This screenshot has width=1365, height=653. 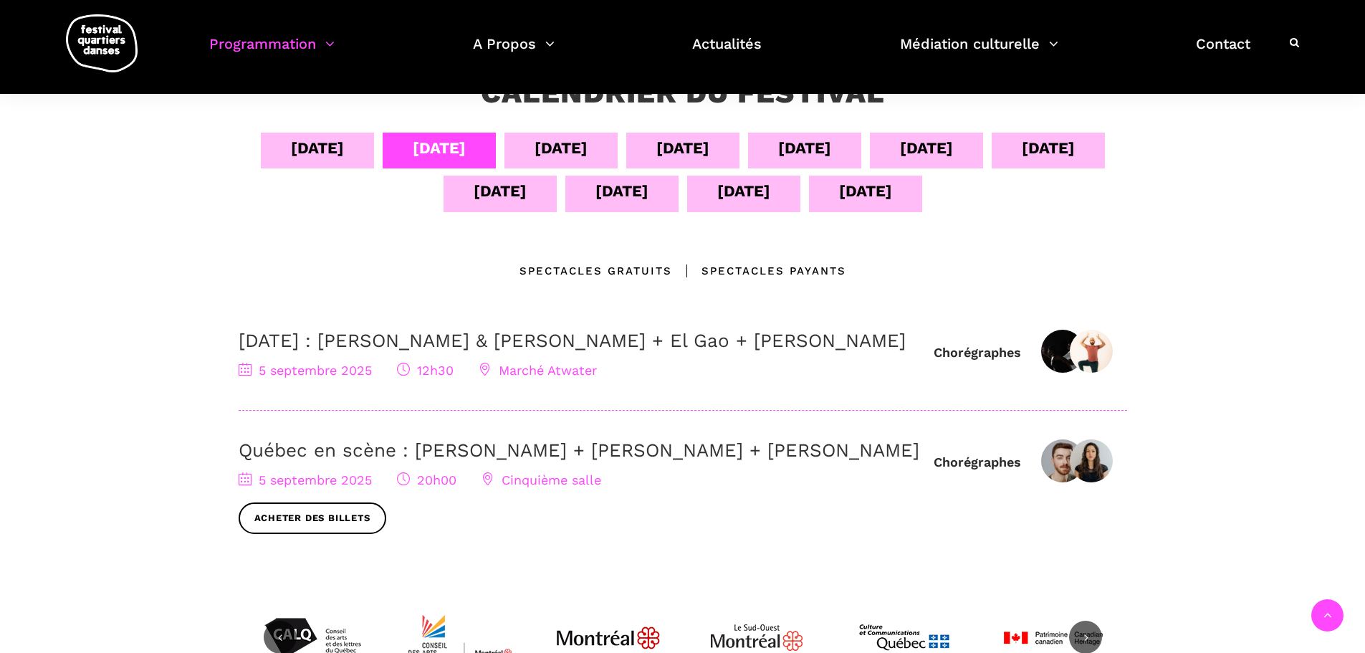 What do you see at coordinates (979, 52) in the screenshot?
I see `a: Médiation culturelle` at bounding box center [979, 52].